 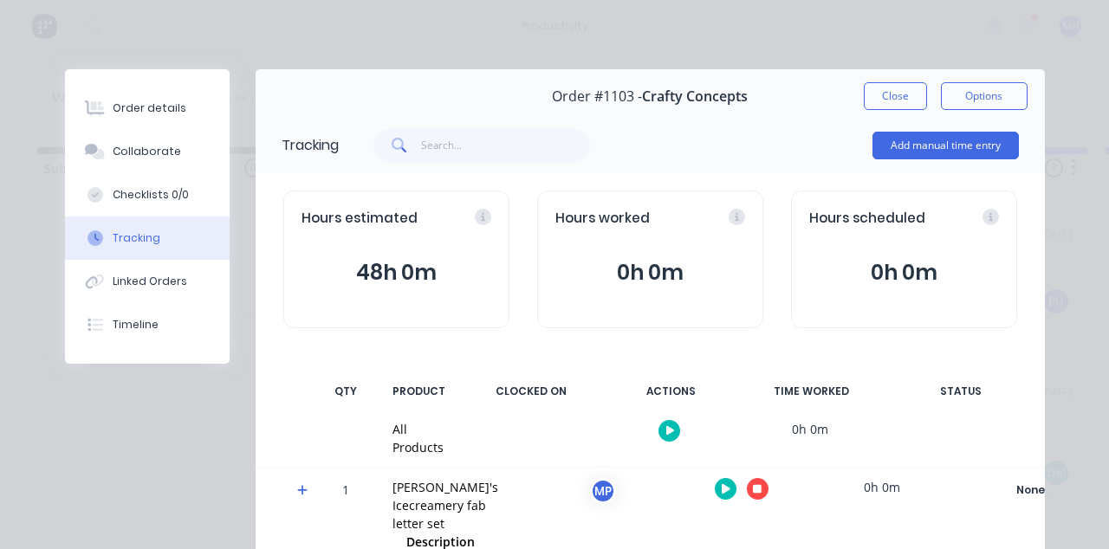 What do you see at coordinates (531, 392) in the screenshot?
I see `div: CLOCKED ON` at bounding box center [531, 392].